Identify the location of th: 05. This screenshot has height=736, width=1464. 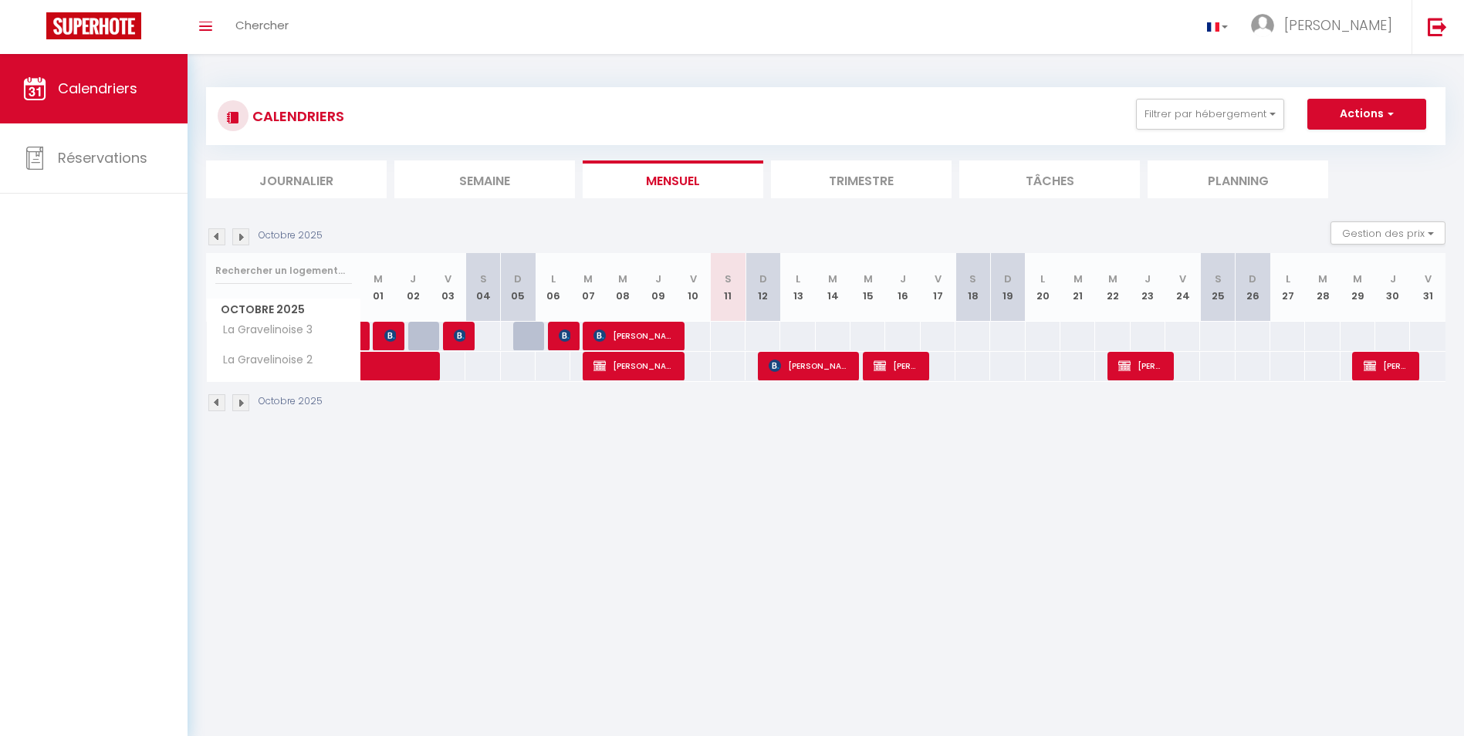
(518, 287).